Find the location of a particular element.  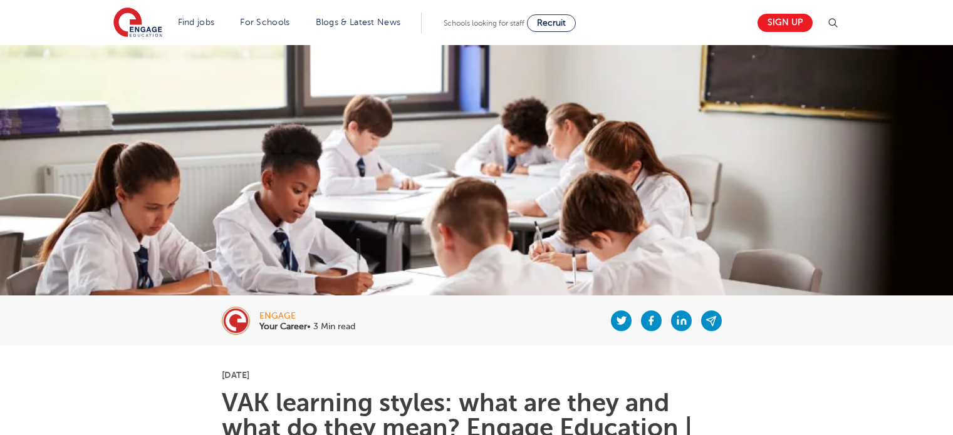

a: For Schools is located at coordinates (264, 22).